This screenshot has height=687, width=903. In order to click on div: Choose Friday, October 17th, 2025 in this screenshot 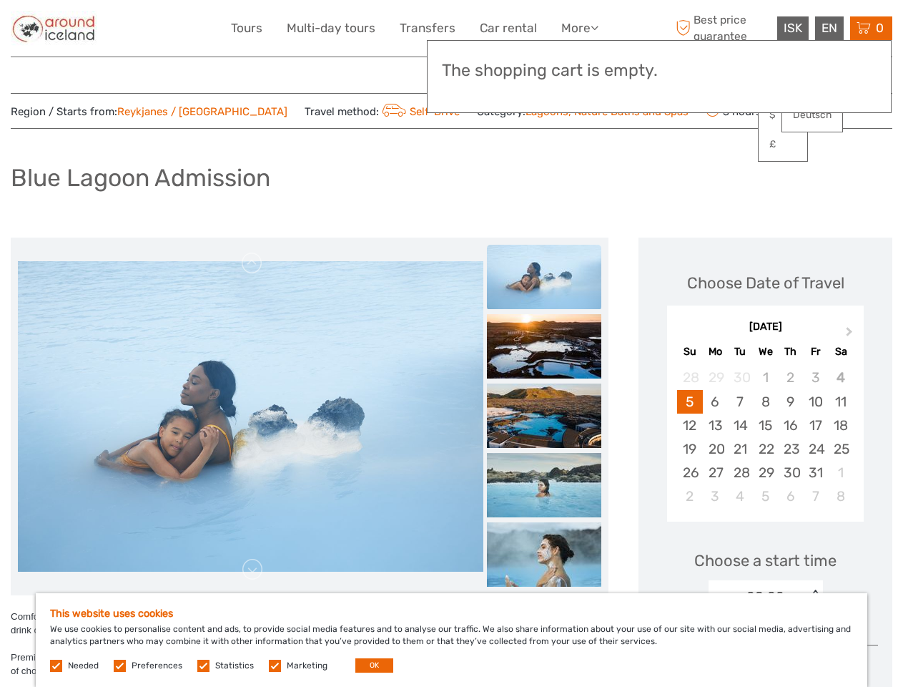, I will do `click(815, 425)`.